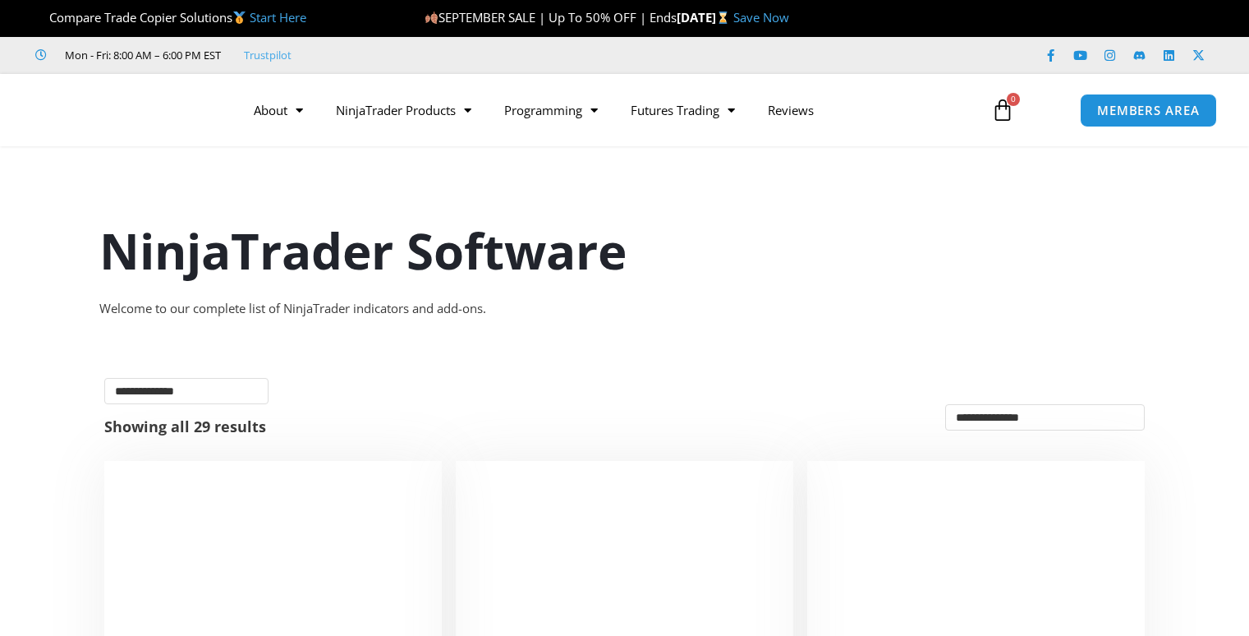 The width and height of the screenshot is (1249, 636). I want to click on select: Shop order, so click(1045, 417).